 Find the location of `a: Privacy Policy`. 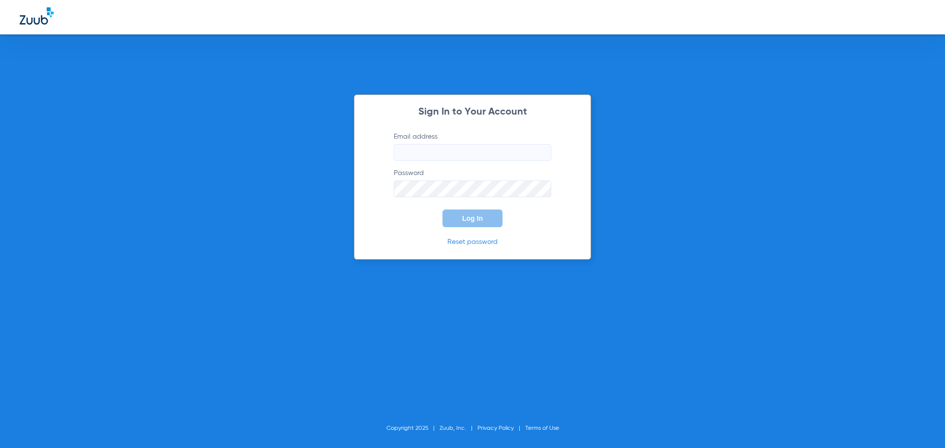

a: Privacy Policy is located at coordinates (496, 429).